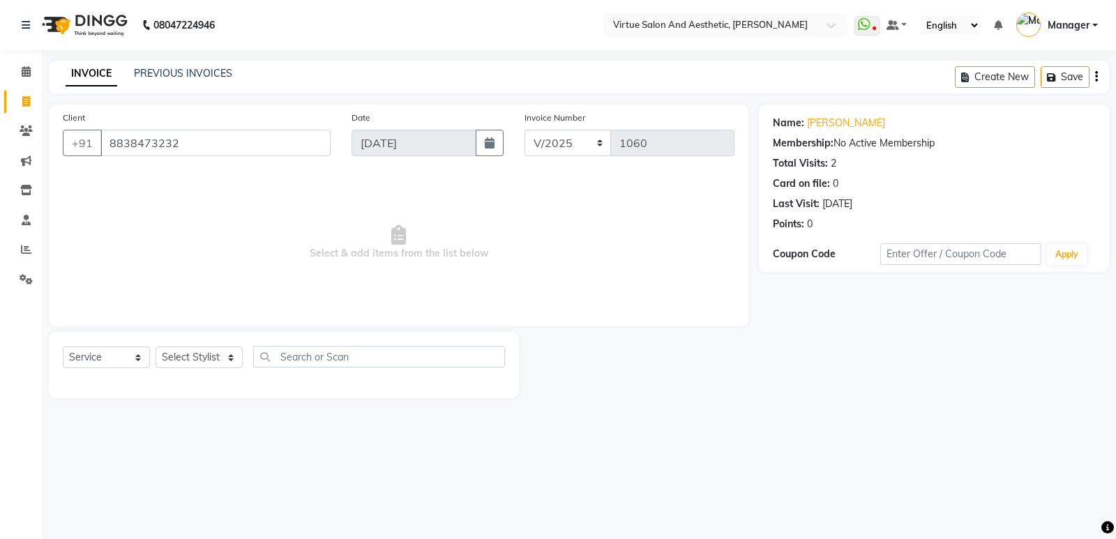  I want to click on b: 08047224946, so click(184, 25).